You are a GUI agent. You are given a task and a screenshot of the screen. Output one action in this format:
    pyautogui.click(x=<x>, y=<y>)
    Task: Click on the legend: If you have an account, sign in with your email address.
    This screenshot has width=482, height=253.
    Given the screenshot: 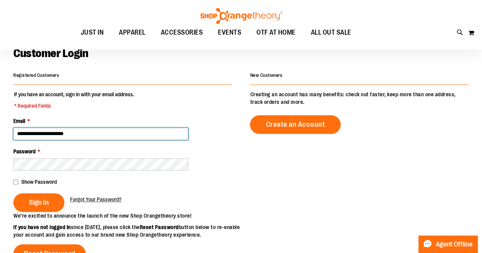 What is the action you would take?
    pyautogui.click(x=74, y=100)
    